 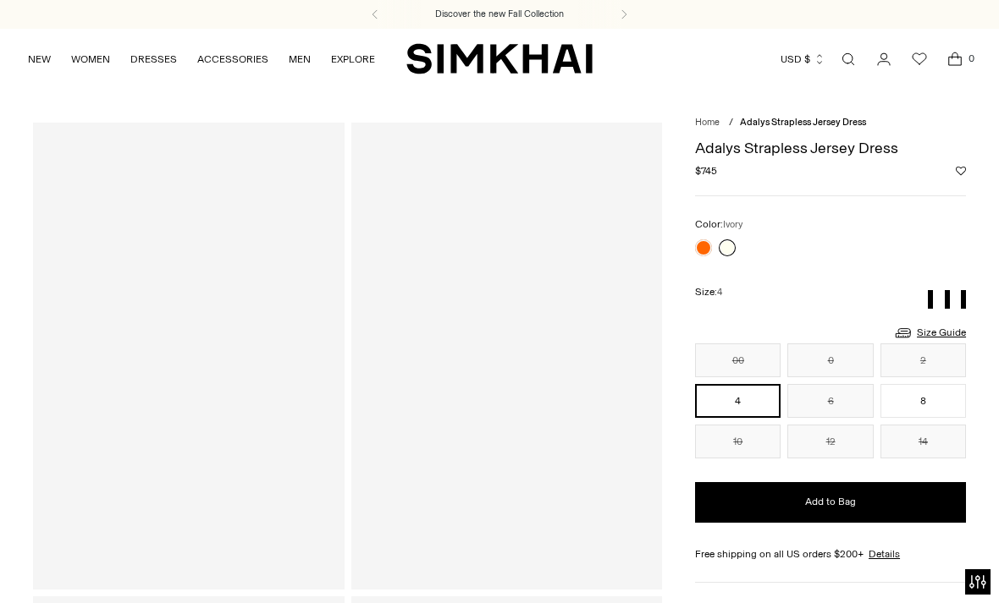 What do you see at coordinates (233, 59) in the screenshot?
I see `a: ACCESSORIES` at bounding box center [233, 59].